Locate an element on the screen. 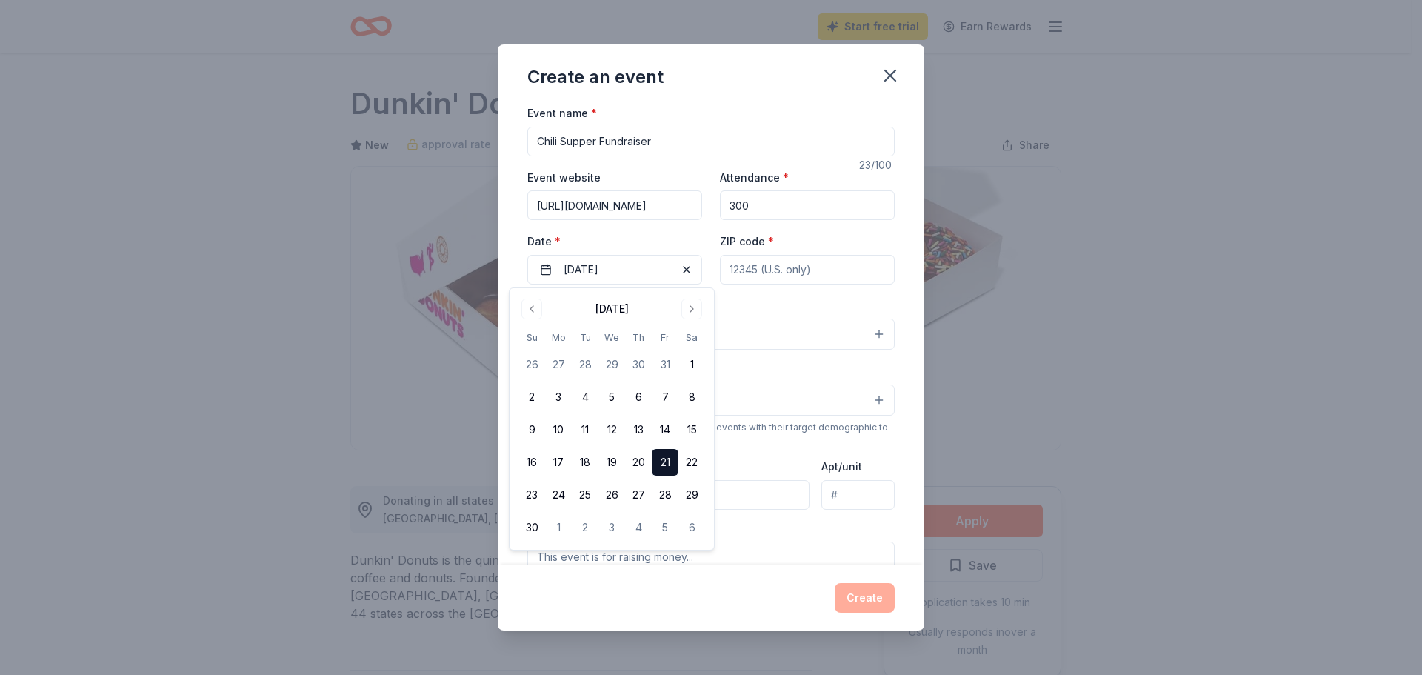 This screenshot has width=1422, height=675. input: 12345 (U.S. only) is located at coordinates (807, 270).